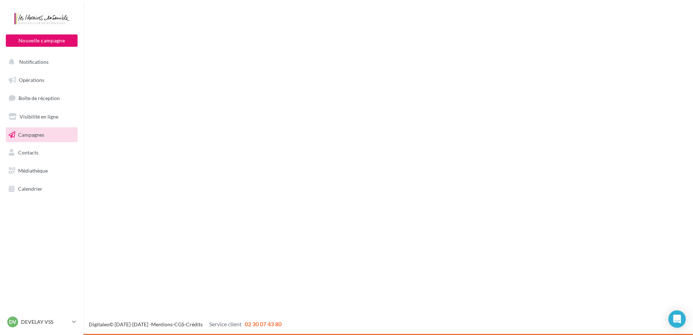 This screenshot has width=693, height=335. I want to click on span: 02 30 07 43 80, so click(263, 324).